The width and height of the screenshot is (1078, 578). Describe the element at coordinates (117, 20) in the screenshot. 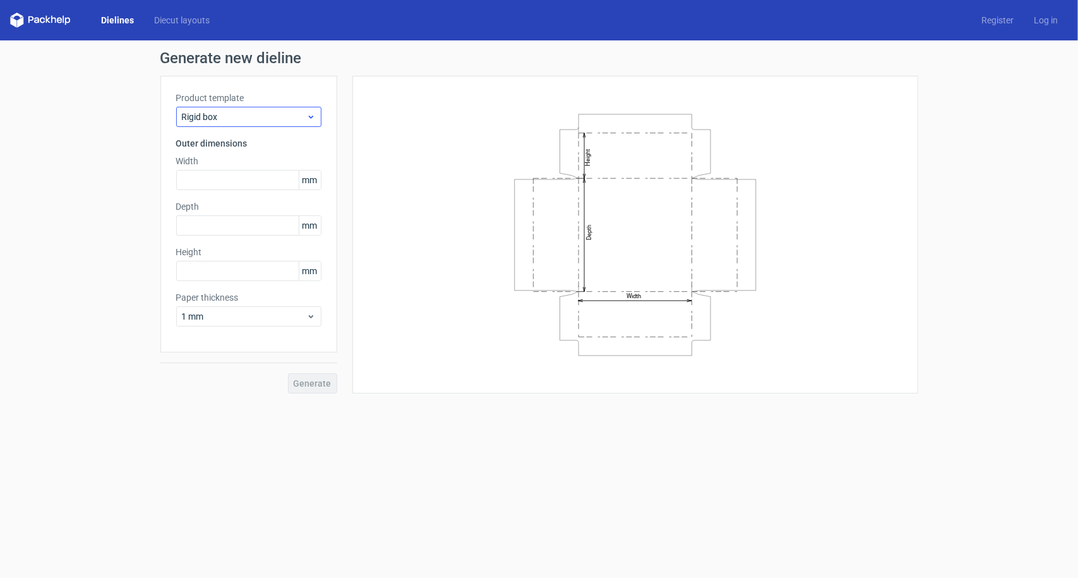

I see `a: Dielines` at that location.